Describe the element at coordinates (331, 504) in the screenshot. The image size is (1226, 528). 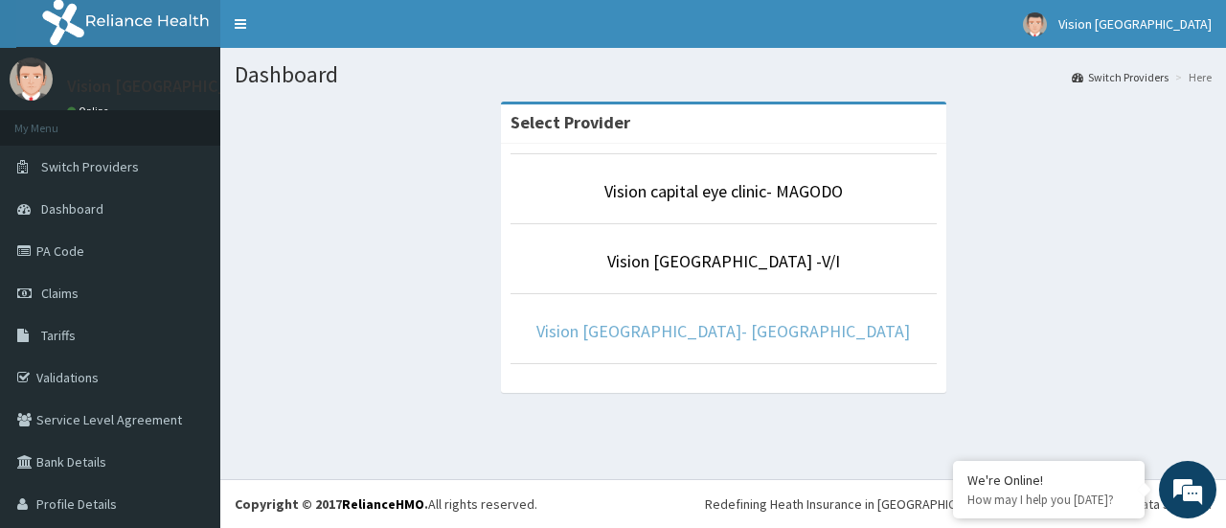
I see `strong: Copyright © 2017 .` at that location.